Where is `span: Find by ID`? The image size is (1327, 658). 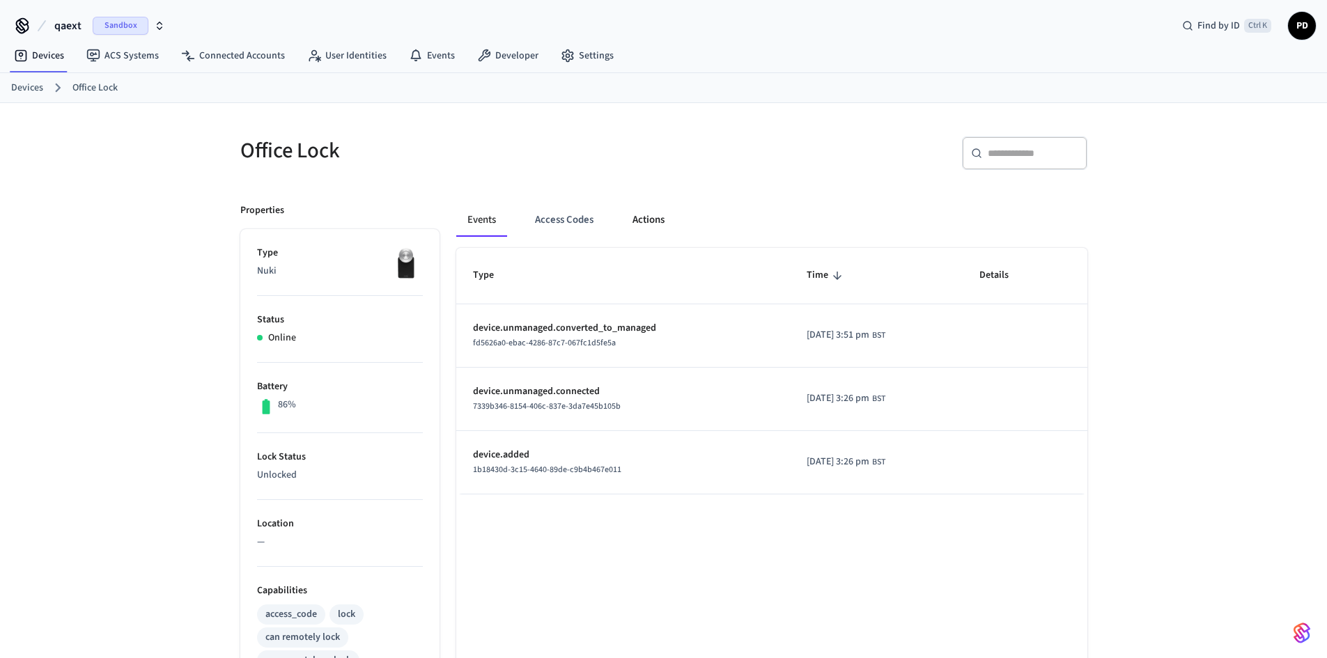 span: Find by ID is located at coordinates (1218, 26).